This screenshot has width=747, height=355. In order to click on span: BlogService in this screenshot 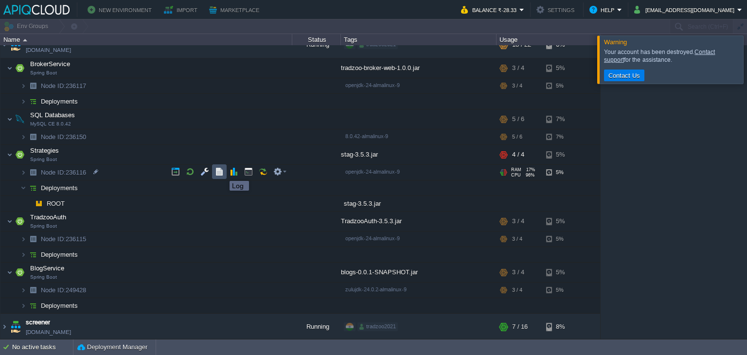, I will do `click(47, 268)`.